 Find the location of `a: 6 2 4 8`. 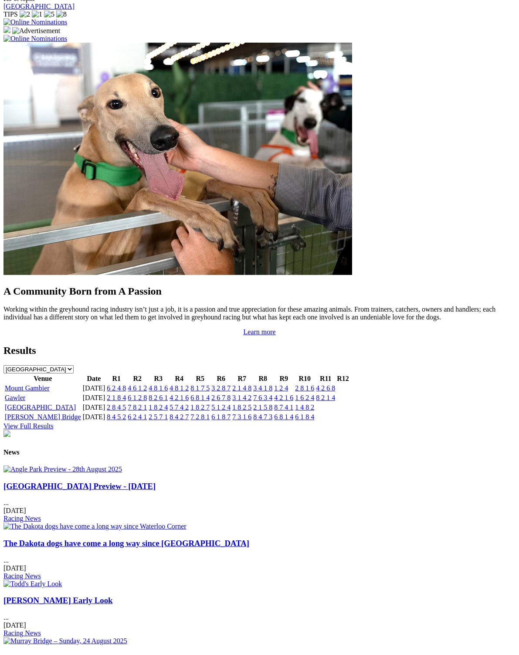

a: 6 2 4 8 is located at coordinates (116, 388).